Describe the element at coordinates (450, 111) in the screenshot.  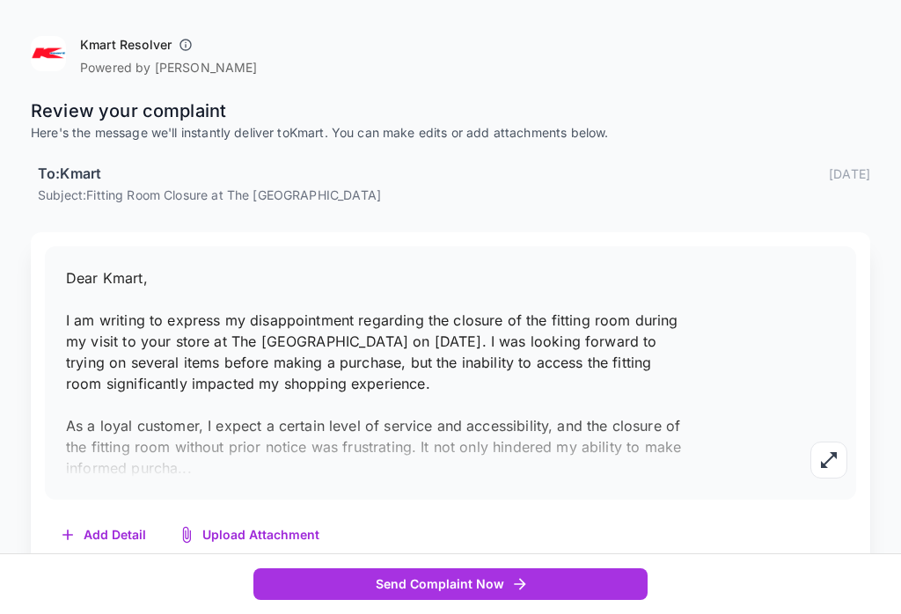
I see `p: Review your complaint` at that location.